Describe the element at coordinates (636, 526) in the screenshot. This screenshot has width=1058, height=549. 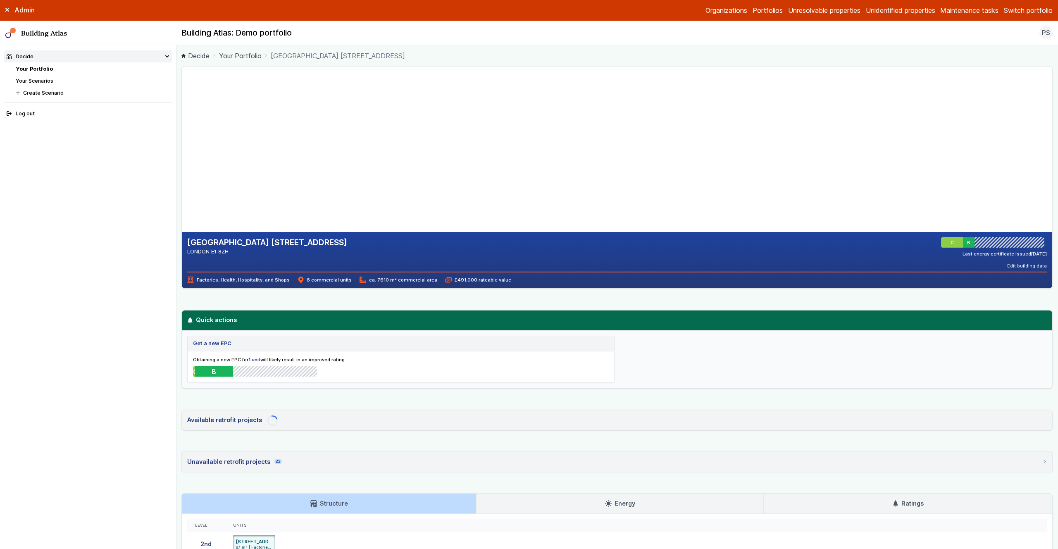
I see `div: Units` at that location.